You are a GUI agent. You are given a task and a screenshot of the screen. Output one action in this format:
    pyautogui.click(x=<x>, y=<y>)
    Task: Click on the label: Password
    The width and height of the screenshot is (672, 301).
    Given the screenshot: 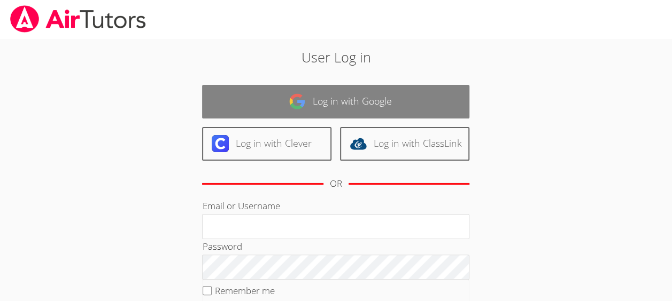 What is the action you would take?
    pyautogui.click(x=222, y=246)
    